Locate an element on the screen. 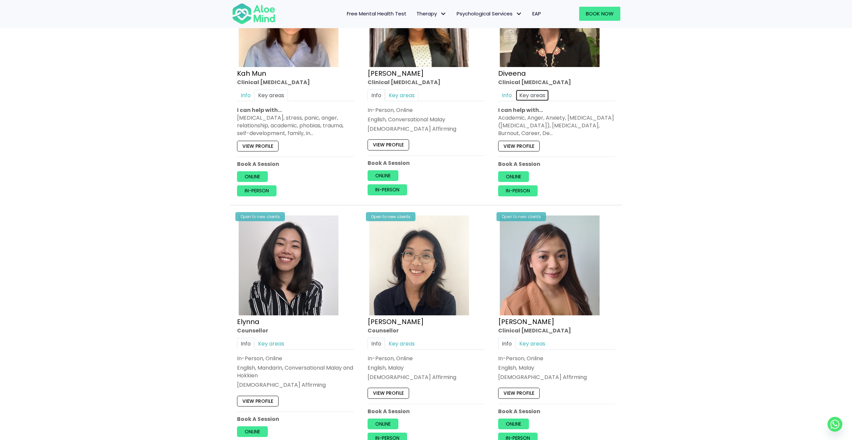 Image resolution: width=852 pixels, height=440 pixels. a: Elynna is located at coordinates (248, 321).